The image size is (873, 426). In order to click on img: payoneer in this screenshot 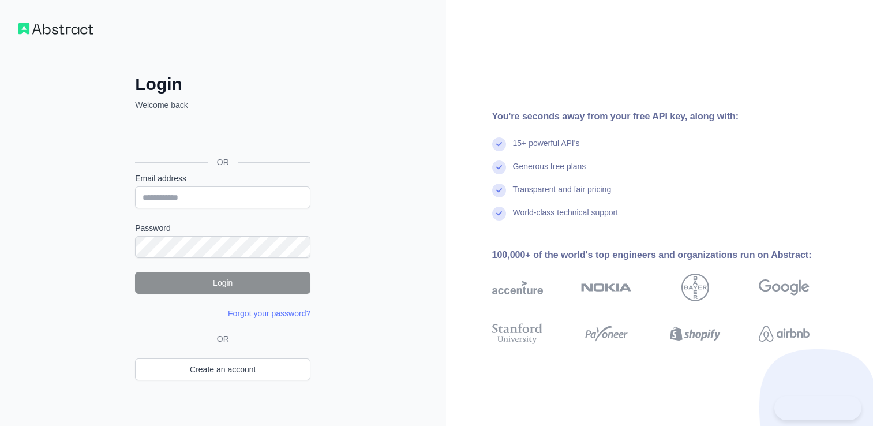, I will do `click(607, 334)`.